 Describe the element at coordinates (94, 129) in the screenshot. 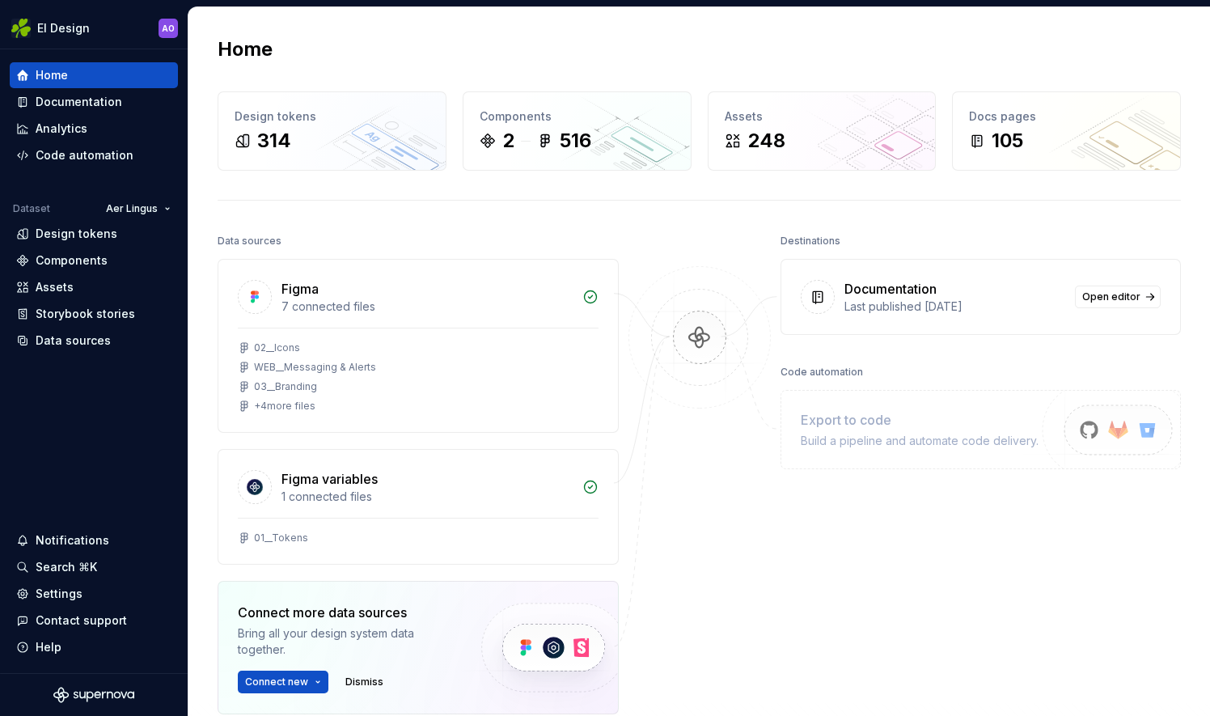

I see `a: Analytics` at that location.